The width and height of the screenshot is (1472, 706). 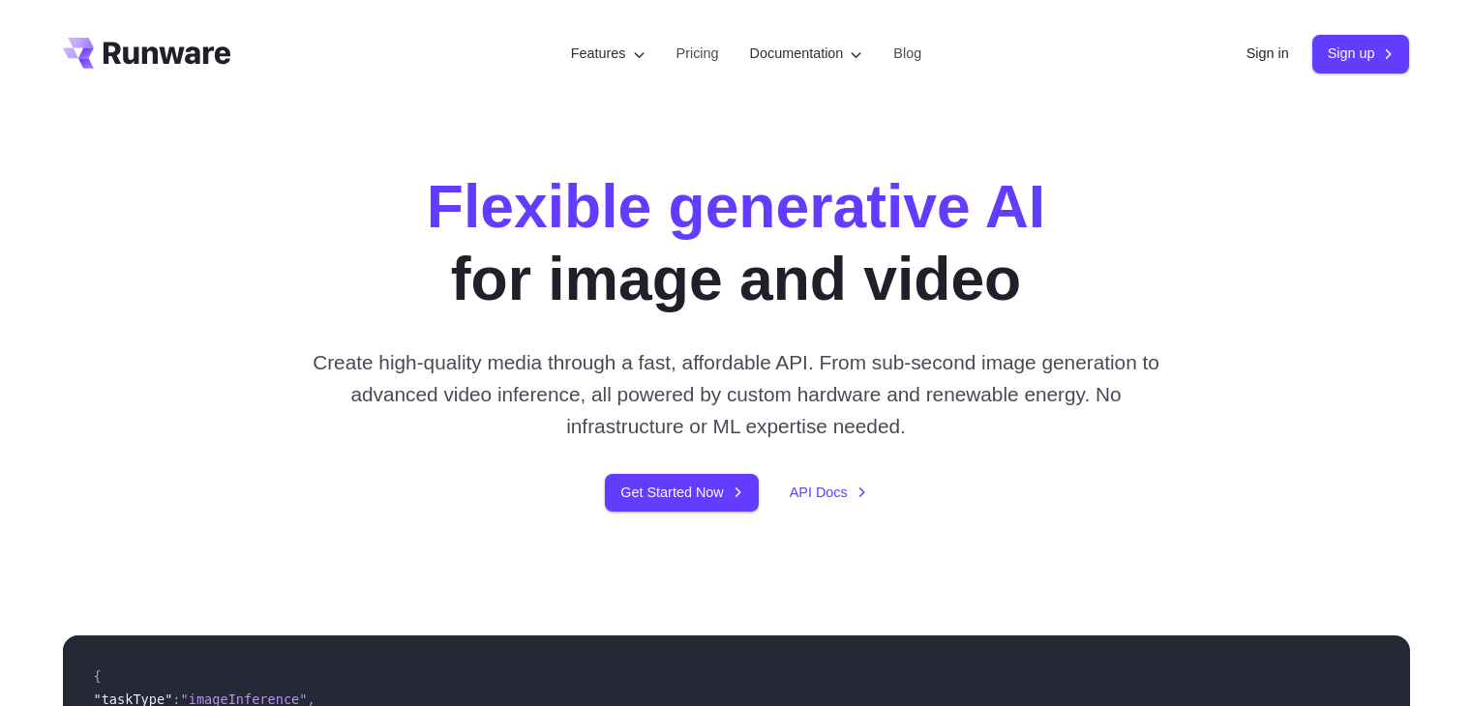 I want to click on p: Create high-quality media through a fast, affordable API. From sub-second image generation to adv..., so click(x=735, y=395).